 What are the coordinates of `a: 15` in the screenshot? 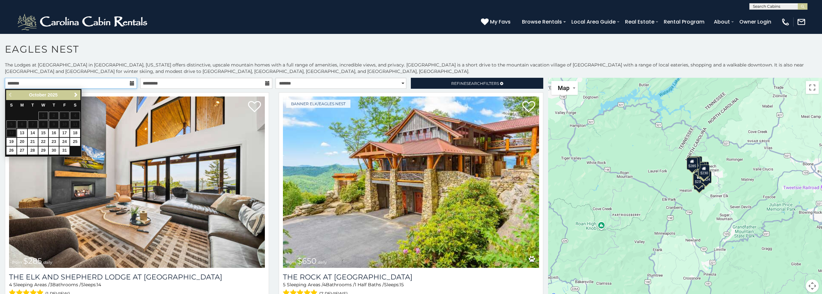 It's located at (43, 133).